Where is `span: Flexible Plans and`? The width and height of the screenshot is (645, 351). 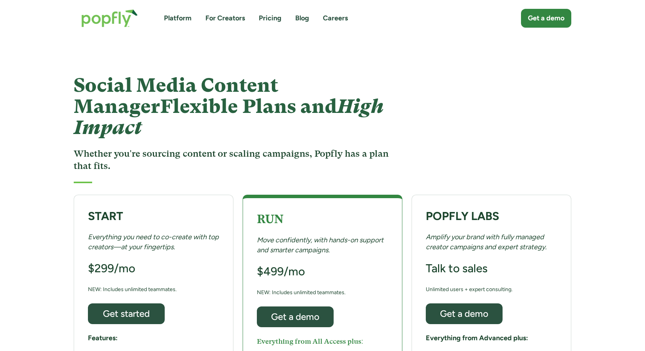
span: Flexible Plans and is located at coordinates (228, 117).